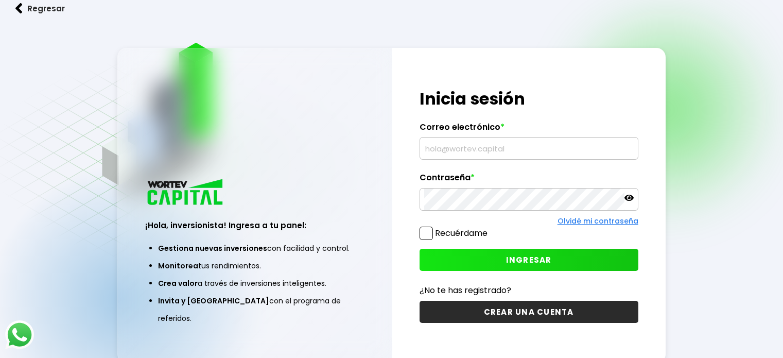  Describe the element at coordinates (529, 303) in the screenshot. I see `a: ¿No te has registrado?CREAR UNA CUENTA` at that location.